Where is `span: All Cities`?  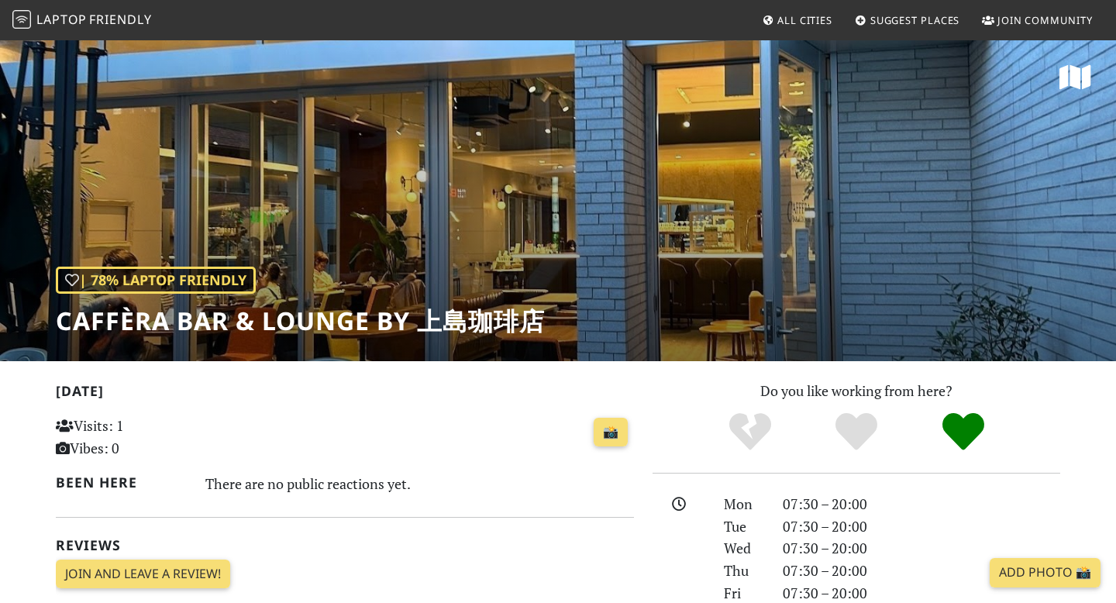 span: All Cities is located at coordinates (805, 20).